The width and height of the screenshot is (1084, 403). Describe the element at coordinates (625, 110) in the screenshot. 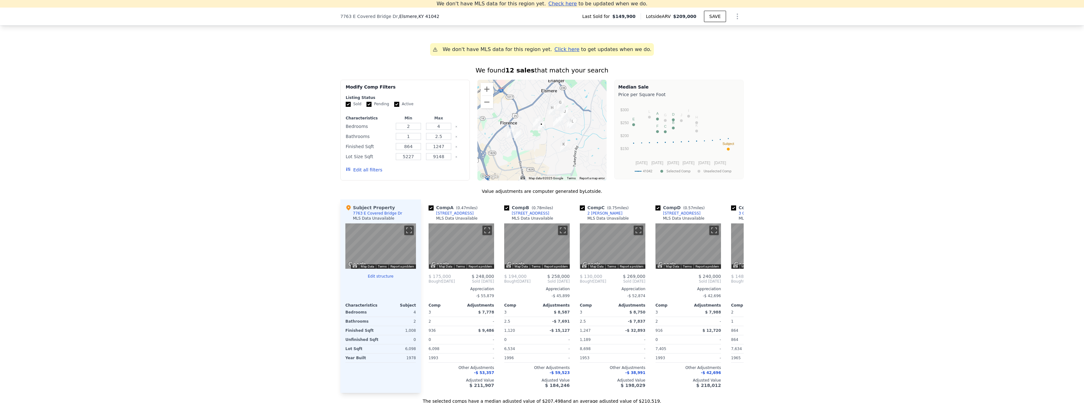

I see `text: $300` at that location.